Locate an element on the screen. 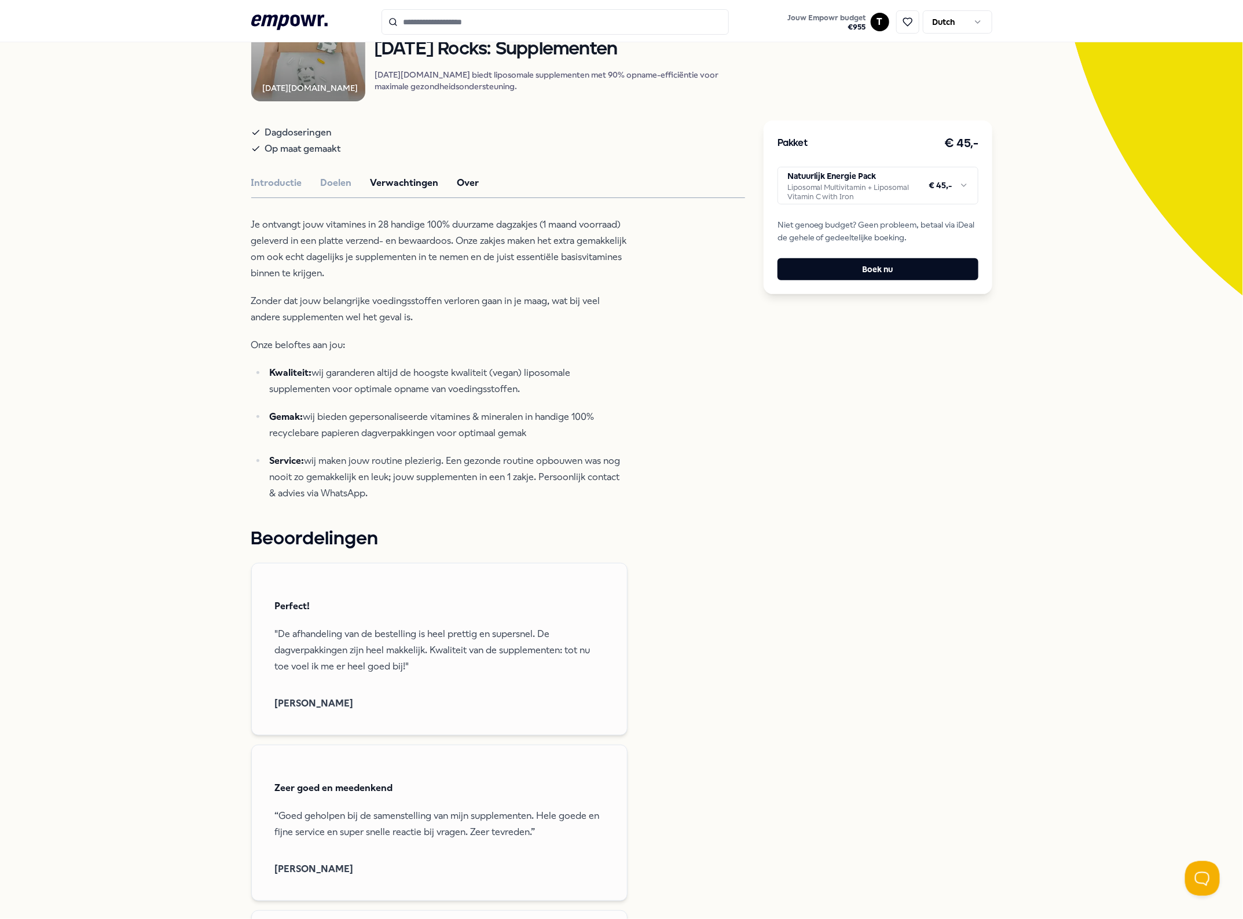 The height and width of the screenshot is (919, 1243). p: Zonder dat jouw belangrijke voedingsstoffen verloren gaan in je maag, wat bij veel andere supplem... is located at coordinates (439, 309).